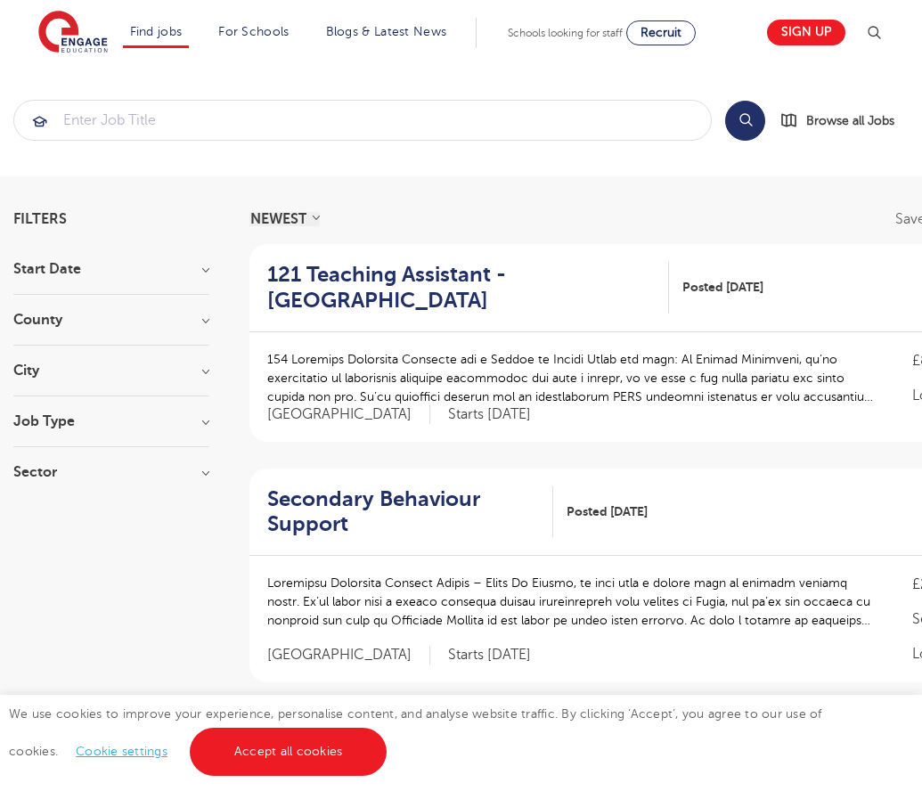 The image size is (922, 791). What do you see at coordinates (111, 371) in the screenshot?
I see `h3: City` at bounding box center [111, 371].